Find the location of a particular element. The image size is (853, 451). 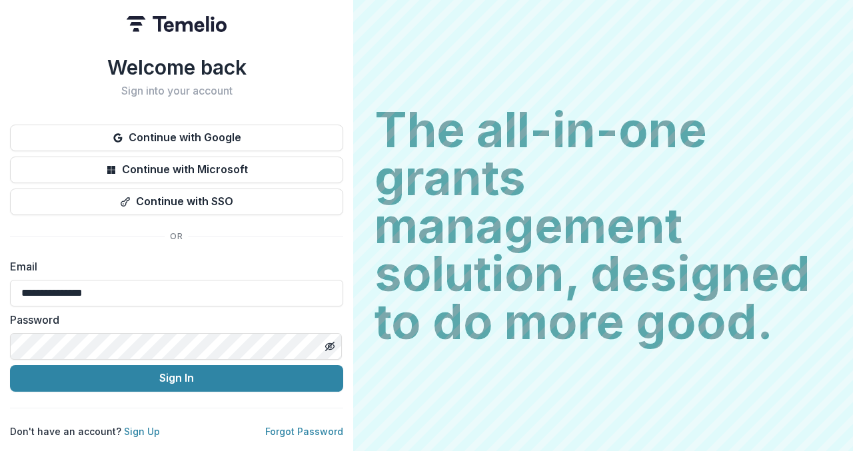

a: Forgot Password is located at coordinates (304, 431).